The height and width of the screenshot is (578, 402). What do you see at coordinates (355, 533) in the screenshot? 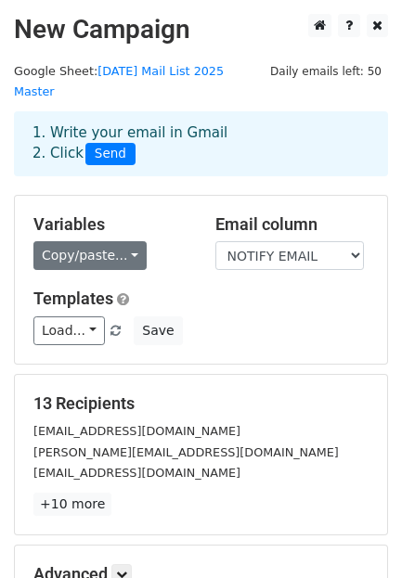
I see `div: Chat Widget` at bounding box center [355, 533].